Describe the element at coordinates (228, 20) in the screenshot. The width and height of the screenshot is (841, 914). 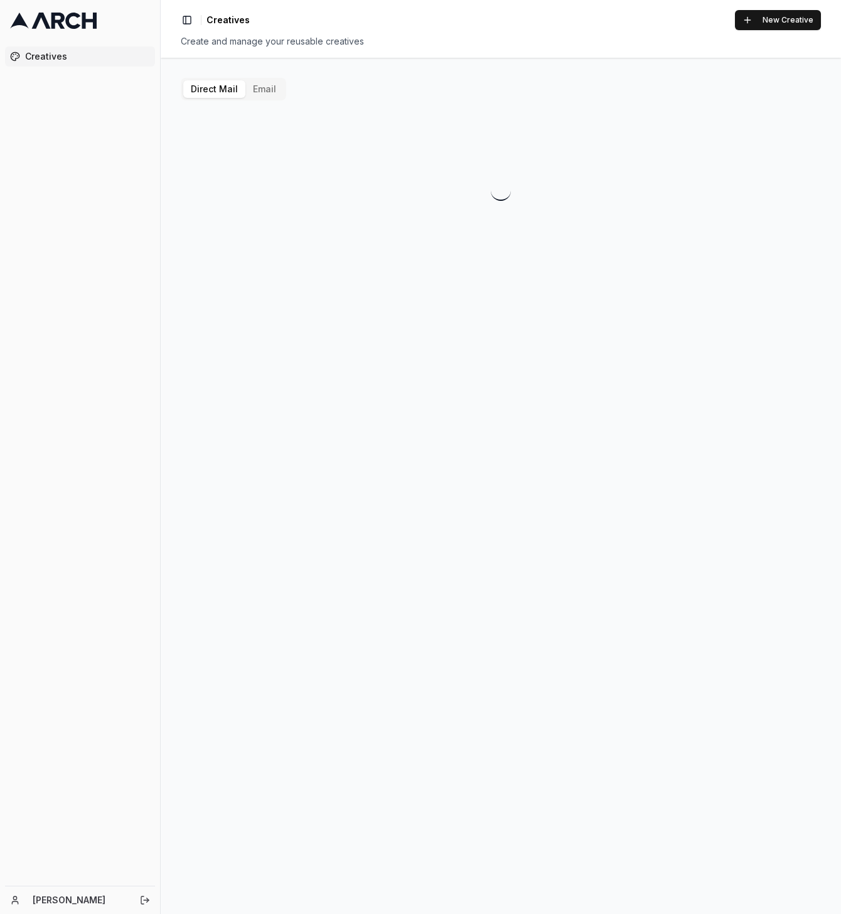
I see `nav: breadcrumb` at that location.